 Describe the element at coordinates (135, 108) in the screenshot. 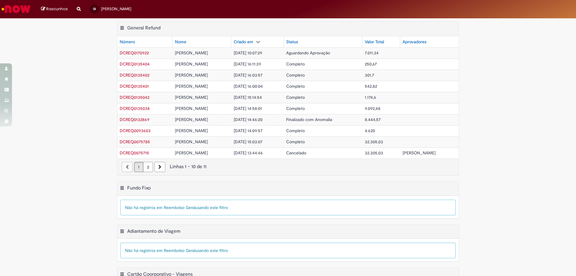

I see `span: DCREQ0135038` at that location.